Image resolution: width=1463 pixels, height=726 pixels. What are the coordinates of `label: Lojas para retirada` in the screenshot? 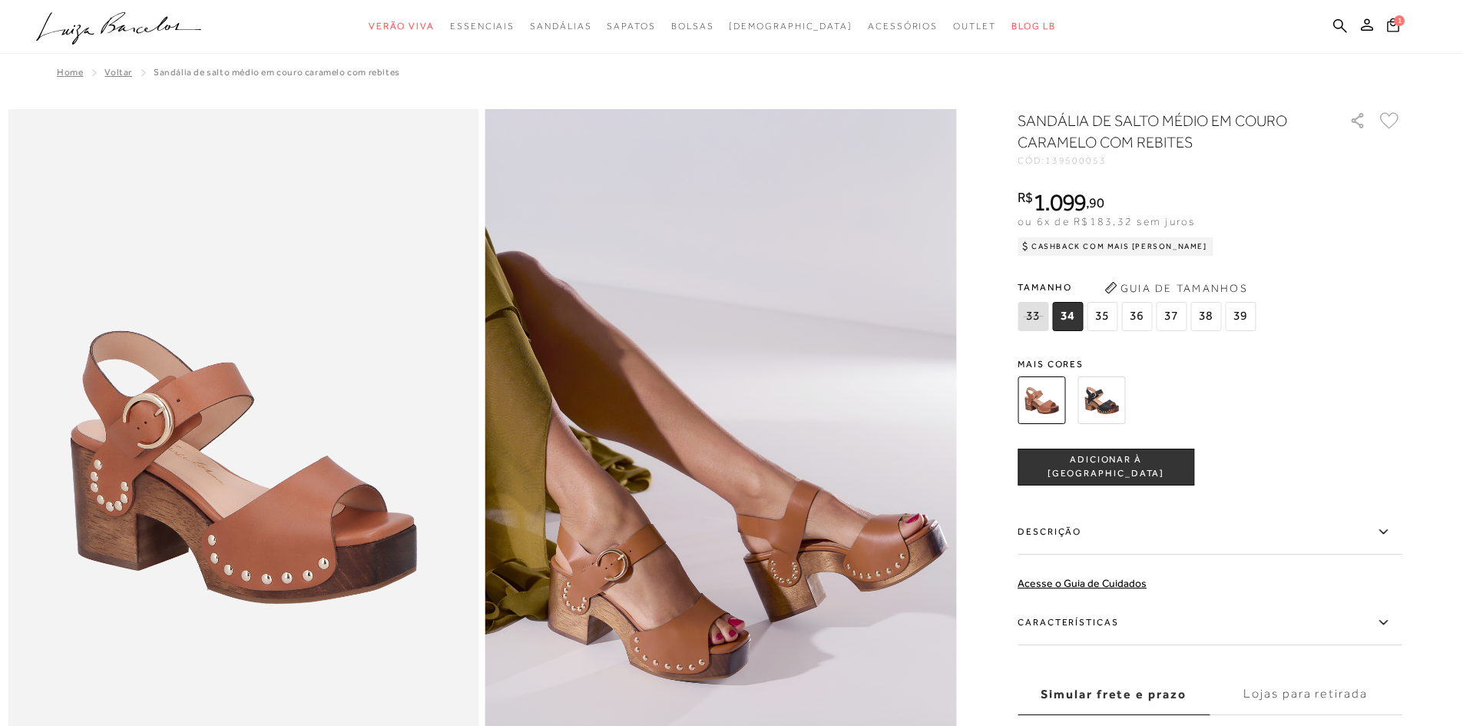 It's located at (1306, 694).